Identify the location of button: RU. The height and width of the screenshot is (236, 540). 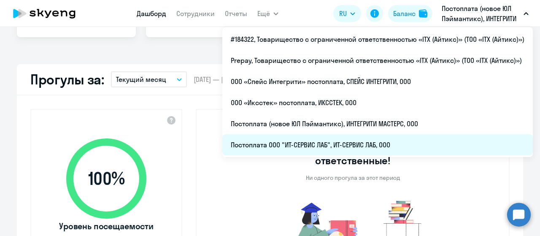
(347, 13).